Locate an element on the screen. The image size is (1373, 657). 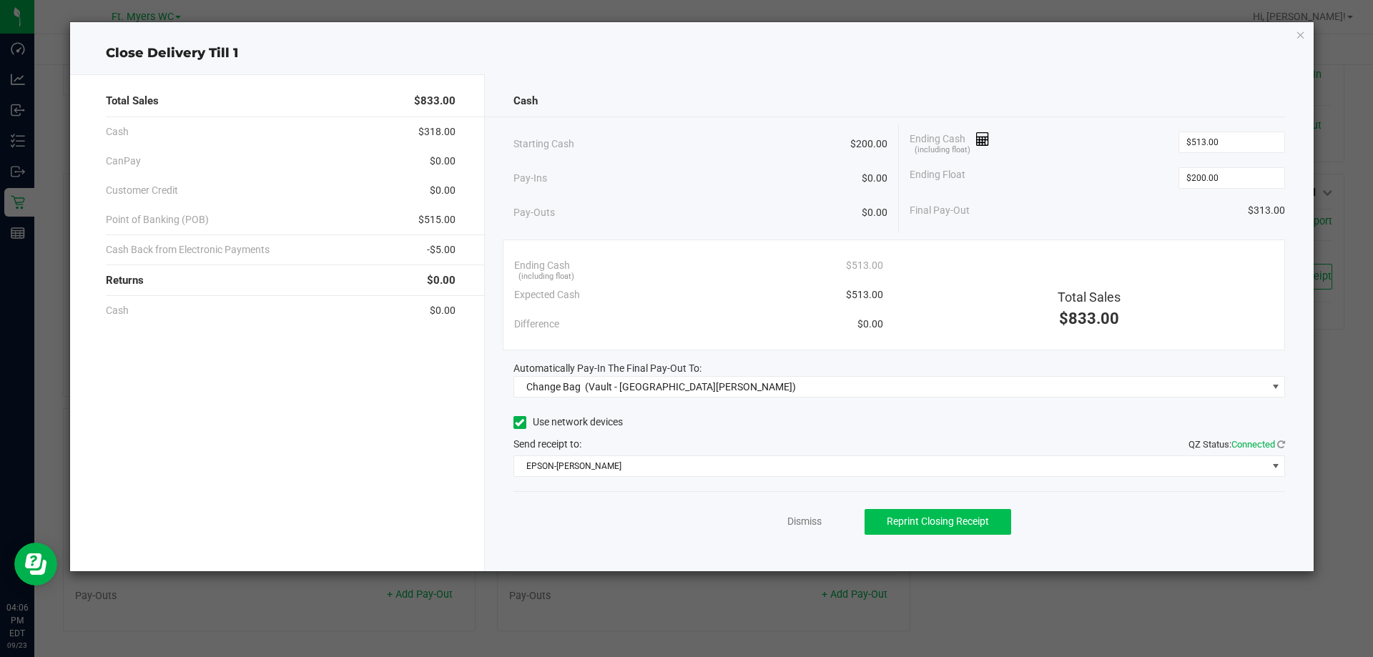
span: Send receipt to: is located at coordinates (547, 444).